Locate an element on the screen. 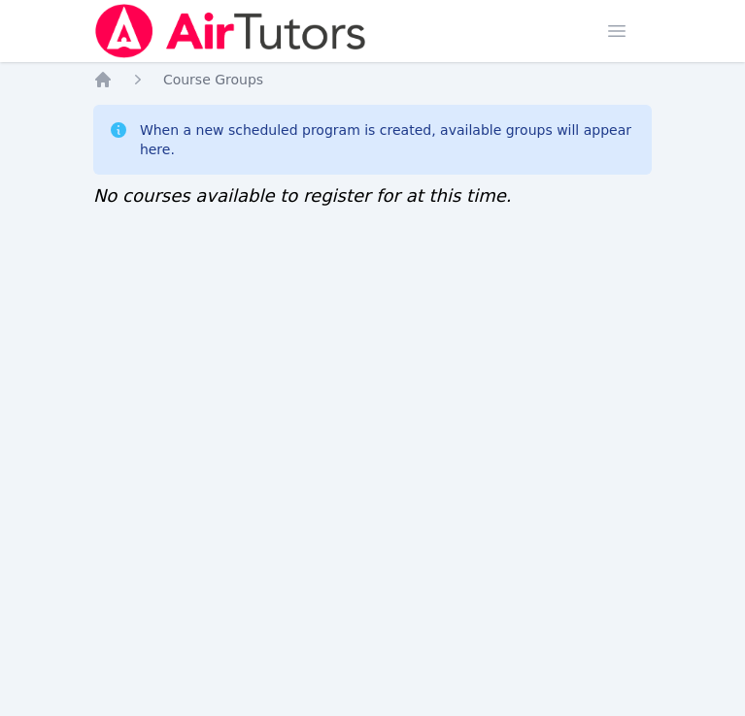 The image size is (745, 716). span: Course Groups is located at coordinates (213, 80).